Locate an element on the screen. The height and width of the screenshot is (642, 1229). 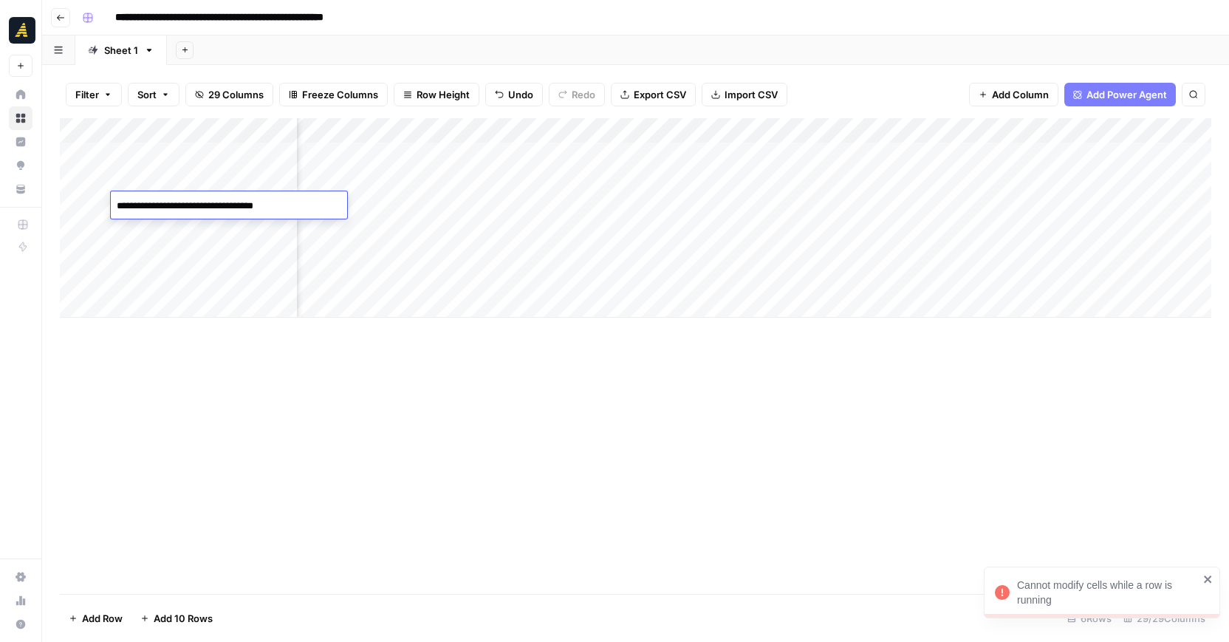
a: Usage is located at coordinates (21, 601).